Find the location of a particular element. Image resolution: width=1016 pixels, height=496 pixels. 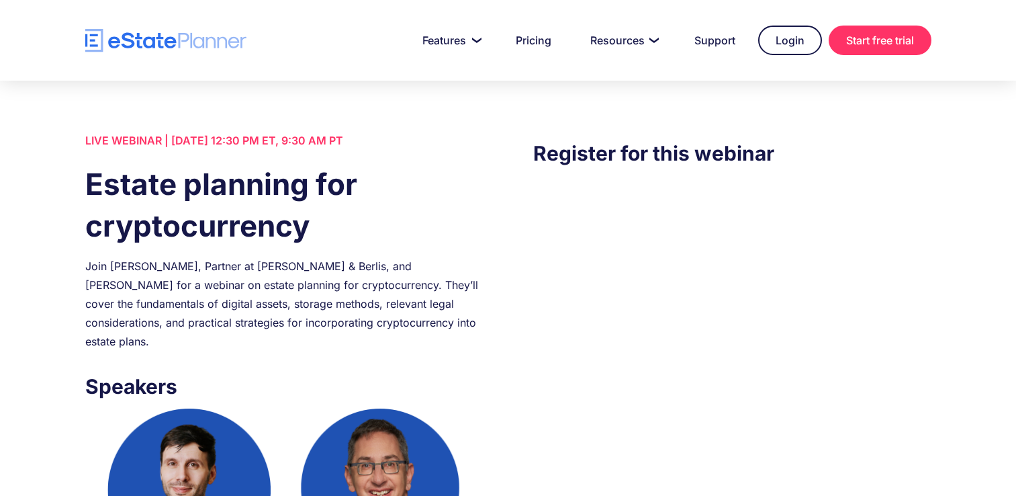

a: Login is located at coordinates (790, 40).